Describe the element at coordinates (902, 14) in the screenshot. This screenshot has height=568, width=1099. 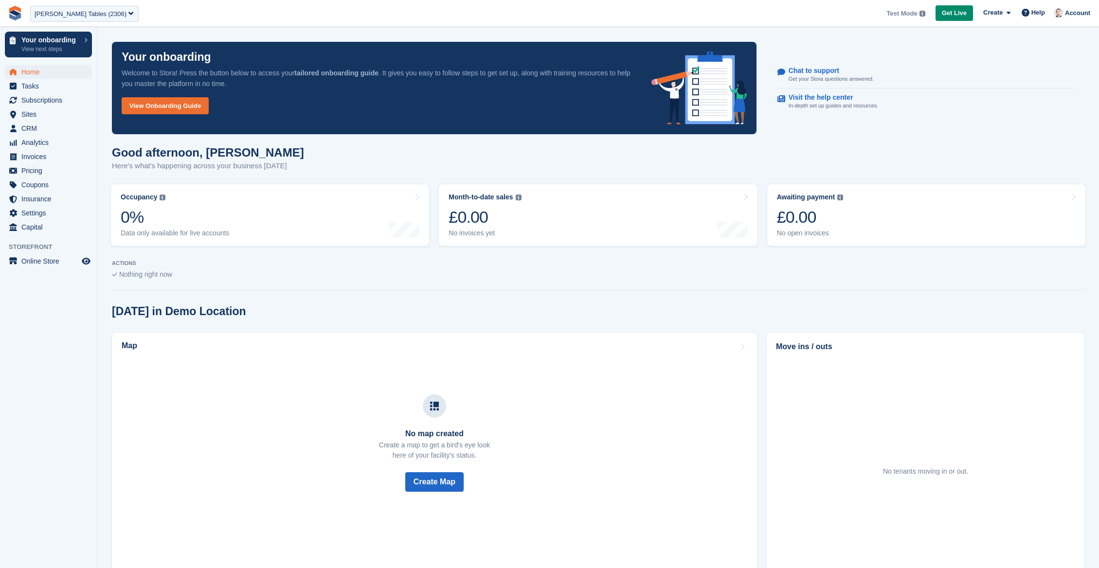
I see `span: Test Mode` at that location.